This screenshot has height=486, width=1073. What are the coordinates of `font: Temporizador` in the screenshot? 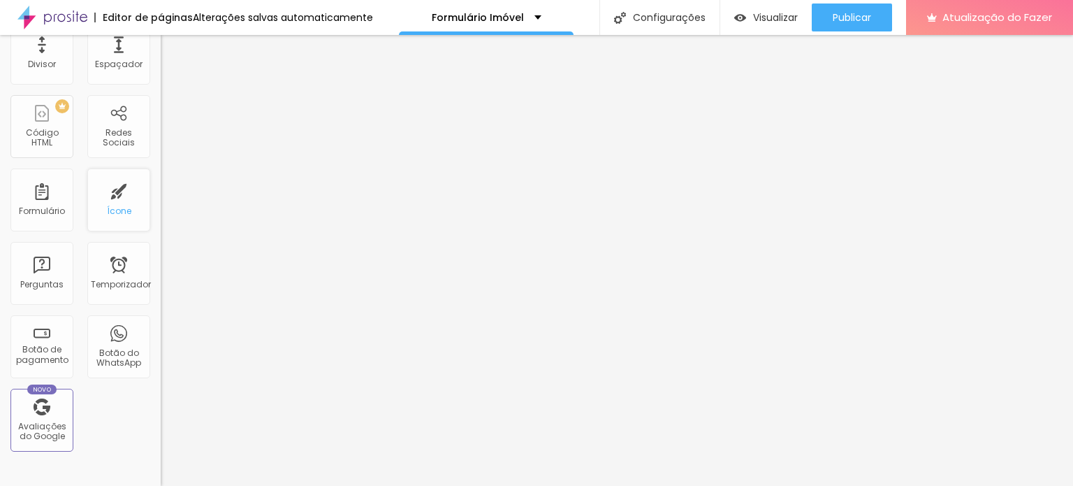 It's located at (121, 284).